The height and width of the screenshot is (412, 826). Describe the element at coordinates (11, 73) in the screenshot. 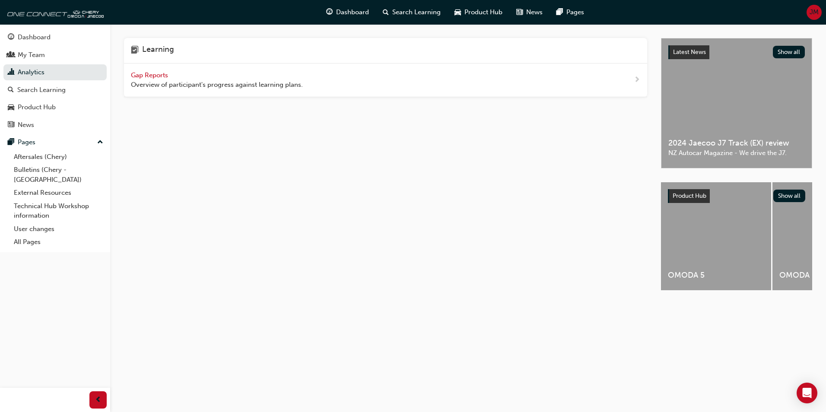

I see `span: chart-icon` at that location.